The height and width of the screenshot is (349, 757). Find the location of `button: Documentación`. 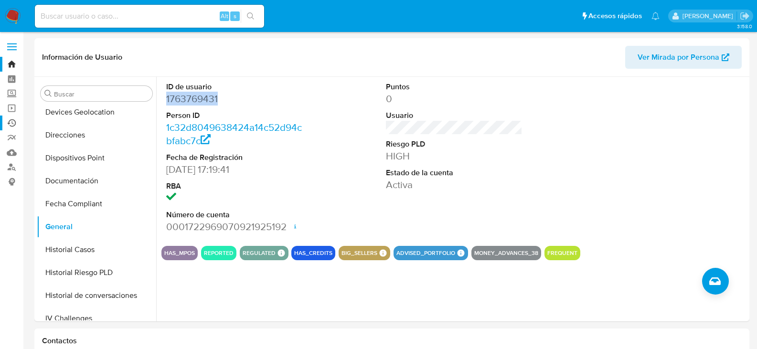

button: Documentación is located at coordinates (96, 181).